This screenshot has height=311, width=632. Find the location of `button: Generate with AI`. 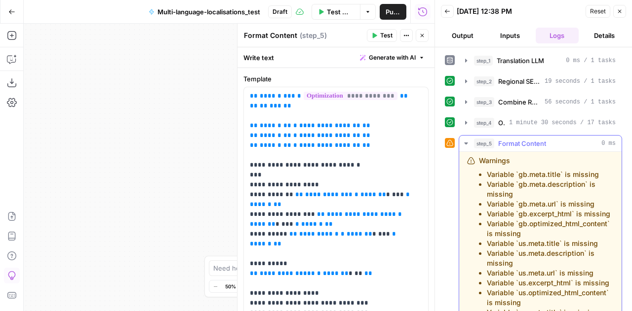

button: Generate with AI is located at coordinates (392, 58).